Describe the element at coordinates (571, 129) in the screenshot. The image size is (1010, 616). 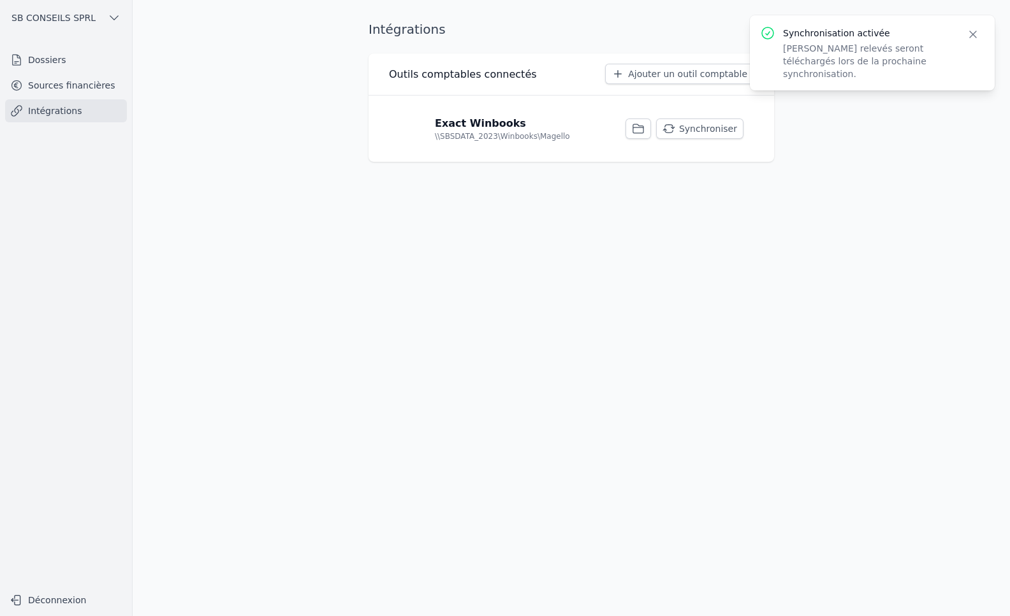
I see `a: Exact Winbooks \\SBSDATA_2023\Winbooks\Magello Synchroniser` at that location.